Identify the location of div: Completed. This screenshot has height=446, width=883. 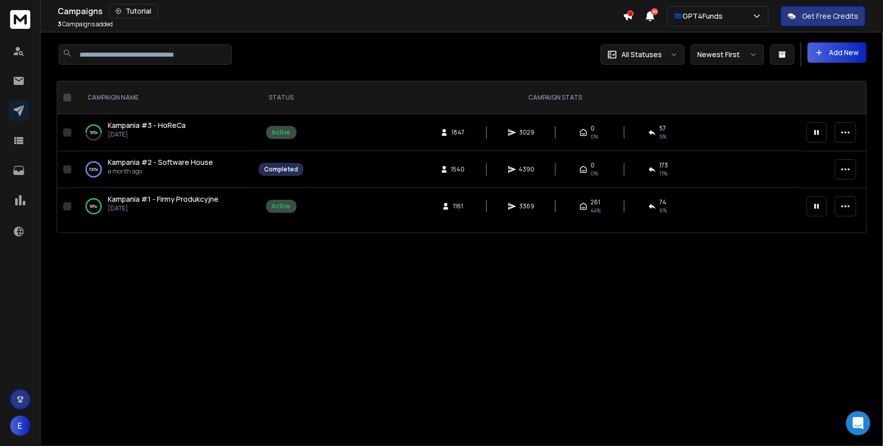
(281, 169).